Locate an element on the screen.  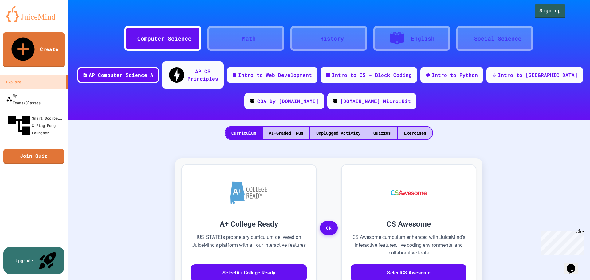
div: Intro to CS - Block Coding is located at coordinates (372, 75).